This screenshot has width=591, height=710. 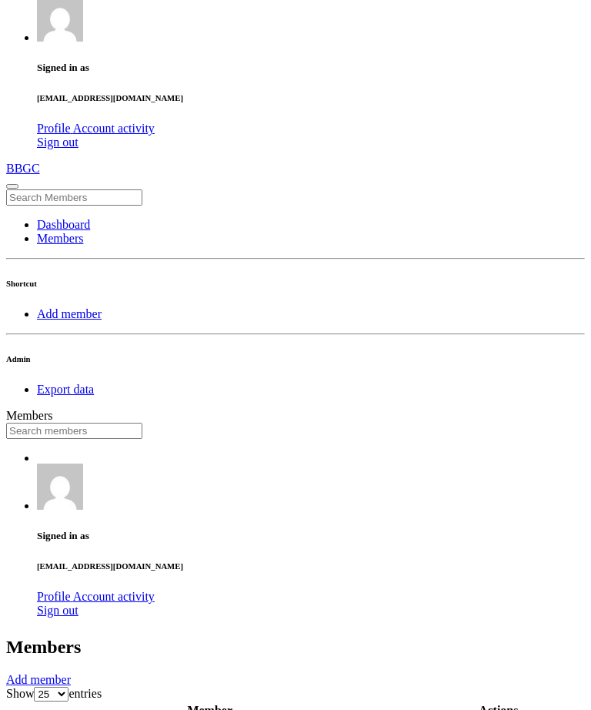 What do you see at coordinates (54, 693) in the screenshot?
I see `label: Show entries` at bounding box center [54, 693].